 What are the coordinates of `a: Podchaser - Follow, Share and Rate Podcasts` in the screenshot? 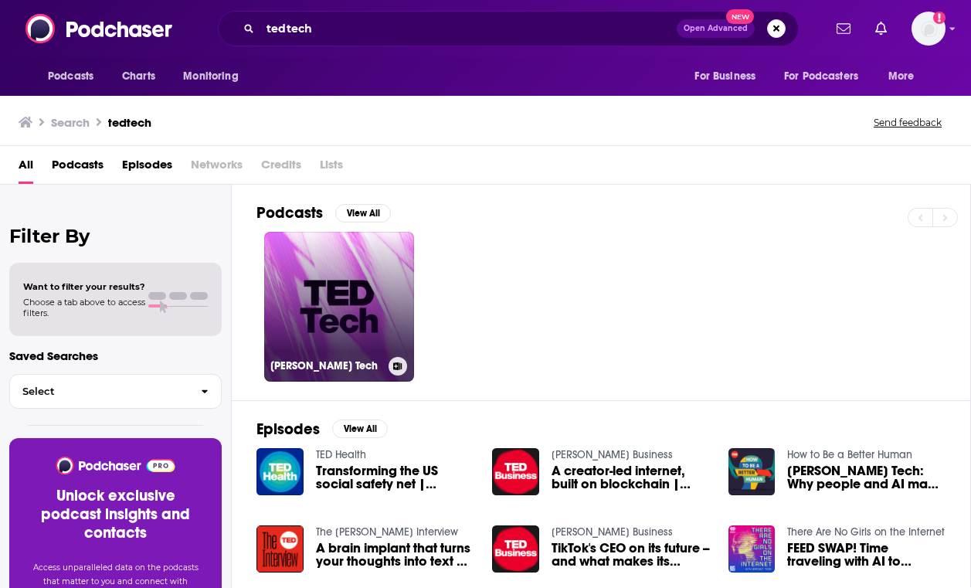 It's located at (100, 29).